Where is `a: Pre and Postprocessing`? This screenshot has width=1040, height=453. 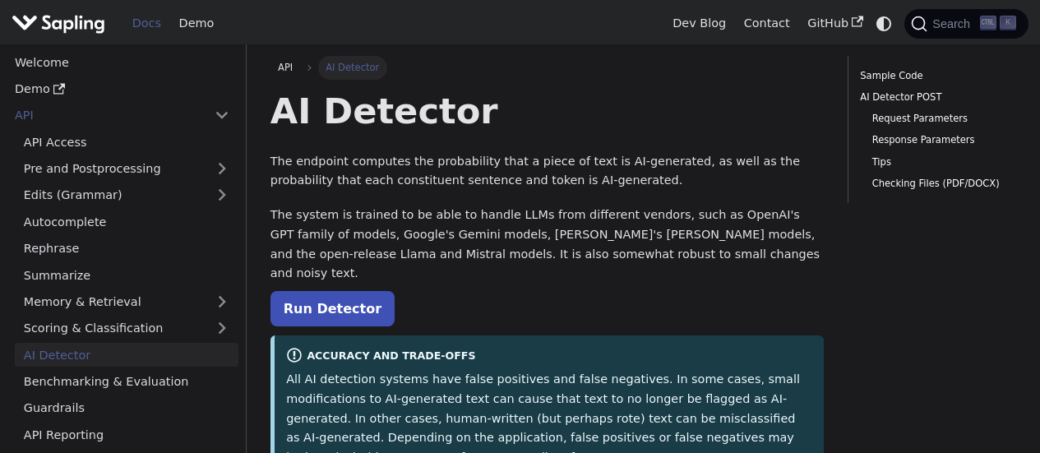
a: Pre and Postprocessing is located at coordinates (127, 169).